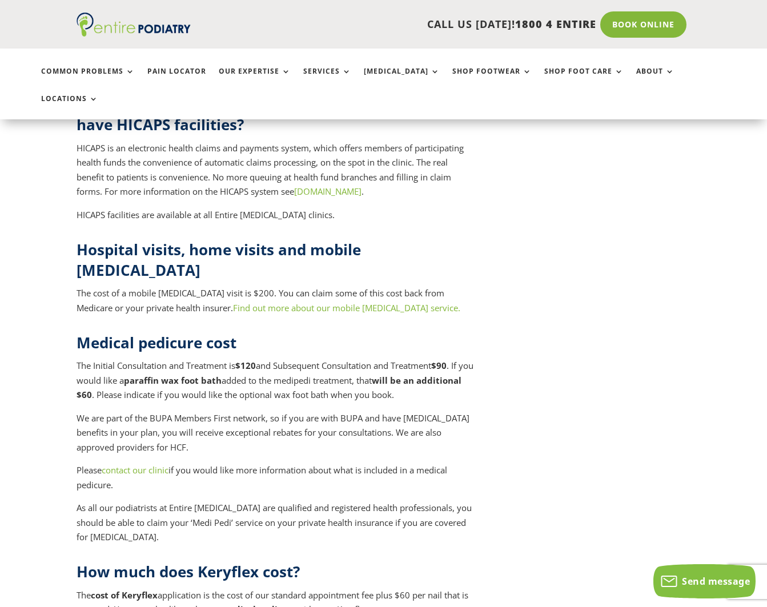 The height and width of the screenshot is (607, 767). I want to click on a: contact our clinic, so click(135, 470).